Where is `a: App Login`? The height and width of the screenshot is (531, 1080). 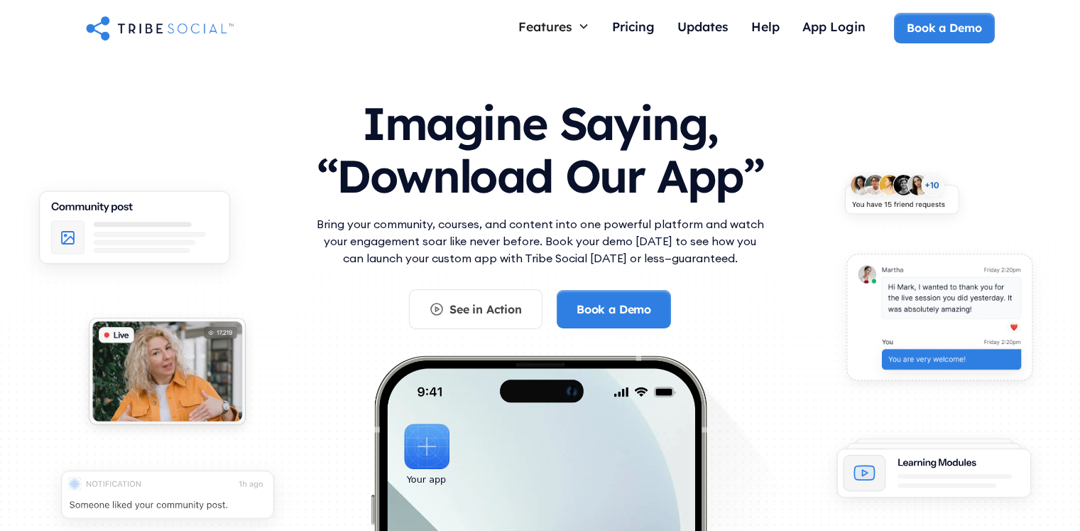 a: App Login is located at coordinates (834, 28).